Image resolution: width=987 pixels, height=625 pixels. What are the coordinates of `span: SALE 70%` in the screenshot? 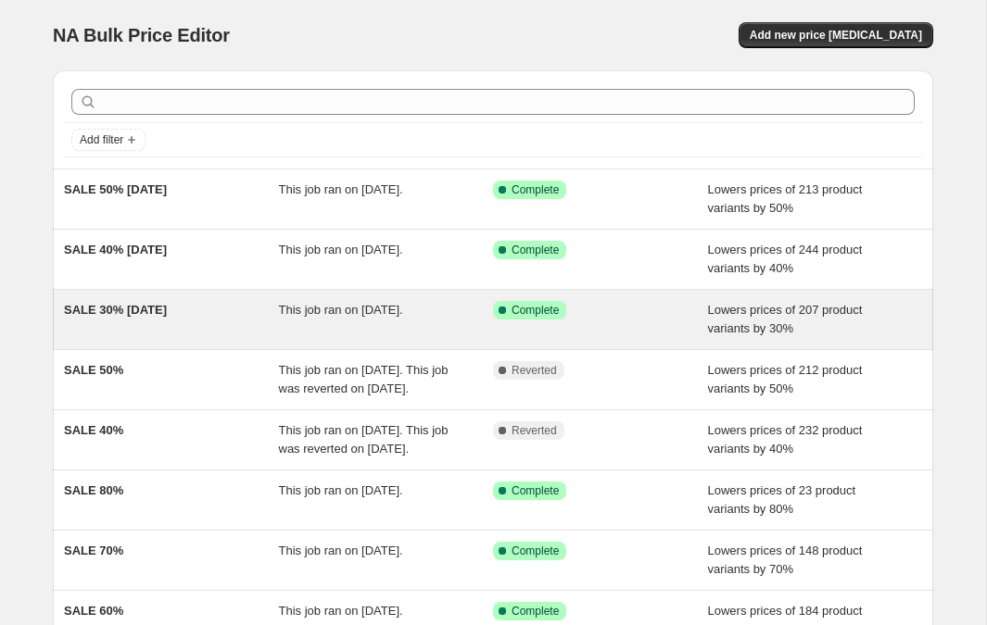 It's located at (94, 550).